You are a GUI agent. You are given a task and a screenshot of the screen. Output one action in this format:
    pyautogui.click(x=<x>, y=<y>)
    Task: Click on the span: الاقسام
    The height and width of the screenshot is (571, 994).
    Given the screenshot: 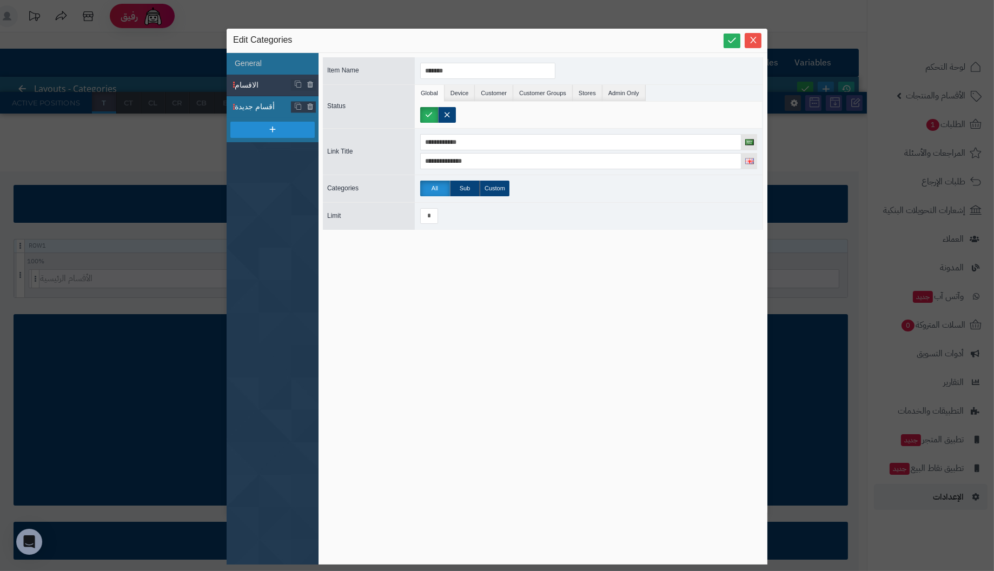 What is the action you would take?
    pyautogui.click(x=263, y=85)
    